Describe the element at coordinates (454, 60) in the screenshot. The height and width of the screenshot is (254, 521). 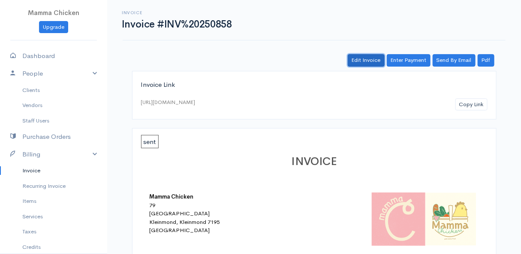
I see `a: Send By Email` at that location.